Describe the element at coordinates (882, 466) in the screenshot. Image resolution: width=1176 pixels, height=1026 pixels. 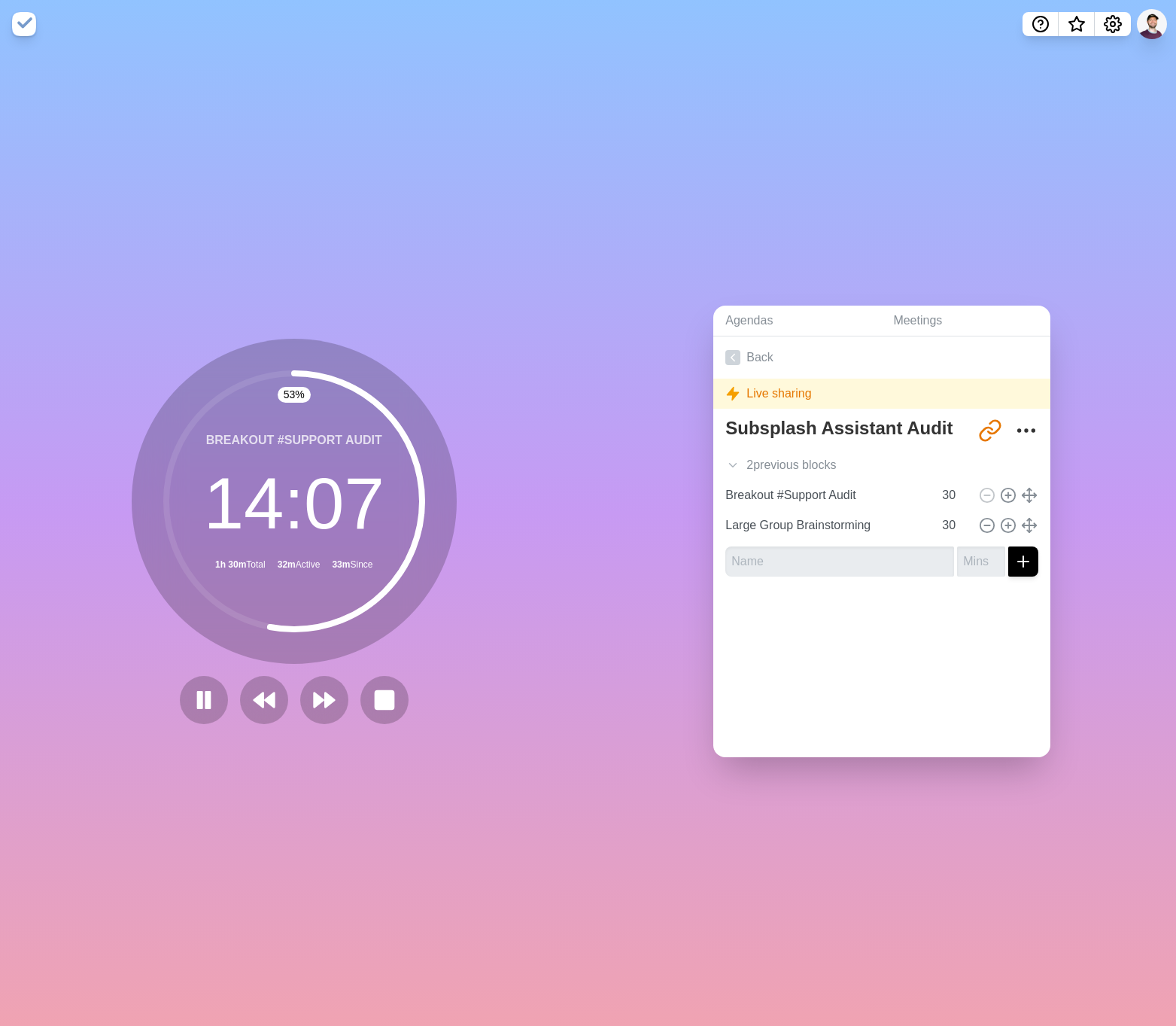
I see `div: 2 previous block` at that location.